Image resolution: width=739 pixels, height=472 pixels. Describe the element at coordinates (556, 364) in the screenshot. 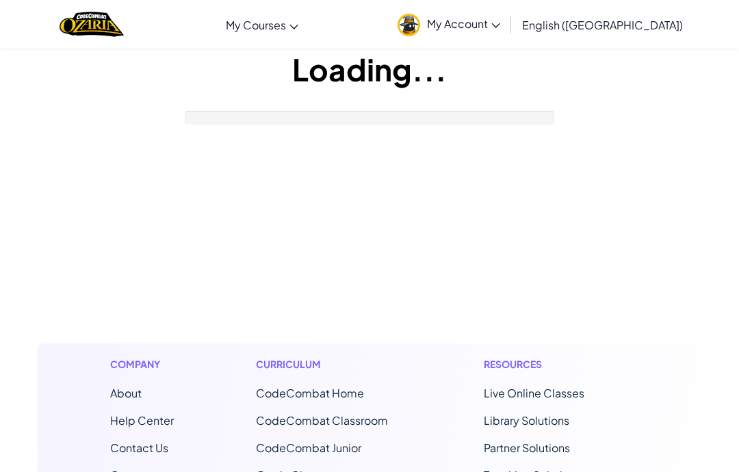

I see `h1: Resources` at that location.